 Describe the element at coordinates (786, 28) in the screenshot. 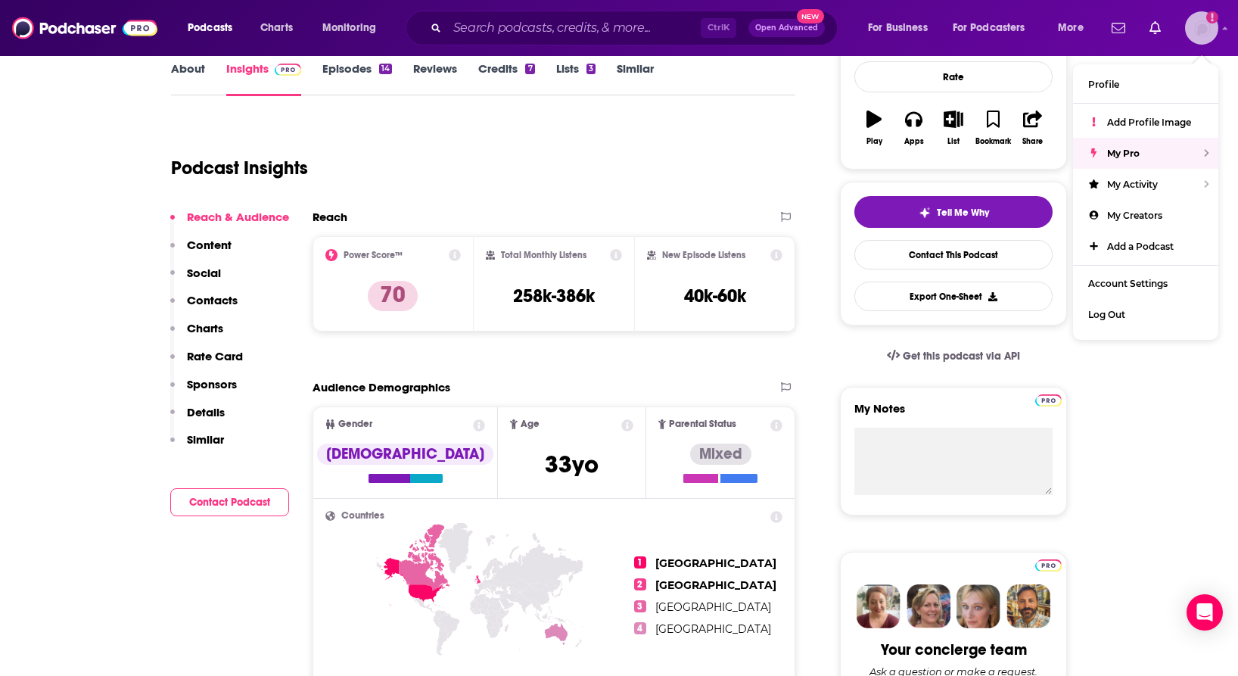

I see `span: Open Advanced` at that location.